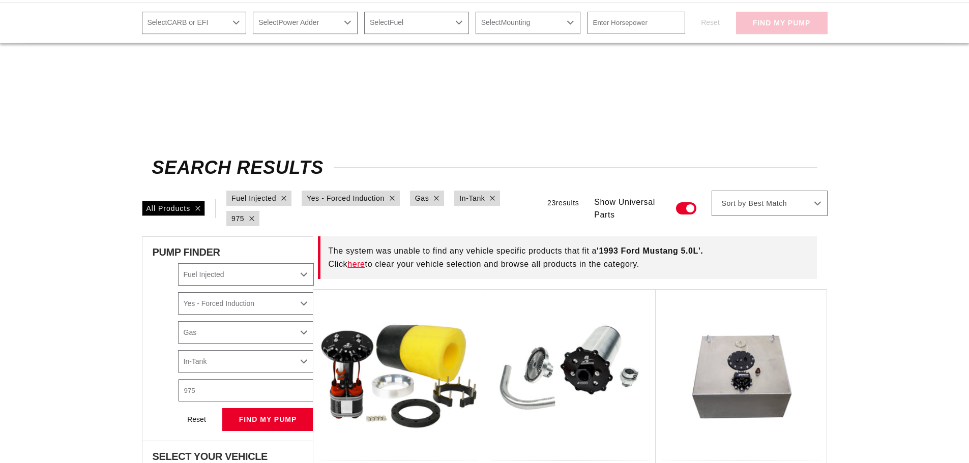 The width and height of the screenshot is (969, 463). Describe the element at coordinates (173, 208) in the screenshot. I see `div: All Products` at that location.